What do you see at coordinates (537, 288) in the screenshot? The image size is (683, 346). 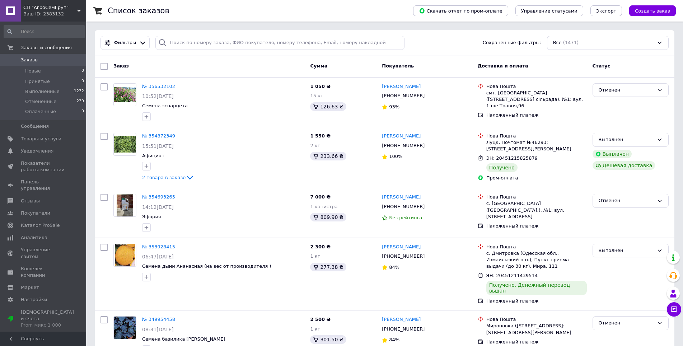 I see `div: Получено. Денежный перевод выдан` at bounding box center [537, 288].